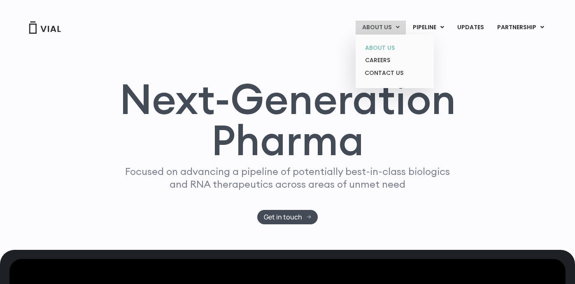  I want to click on p: Focused on advancing a pipeline of potentially best-in-class biologics and RNA therapeutics acros..., so click(288, 178).